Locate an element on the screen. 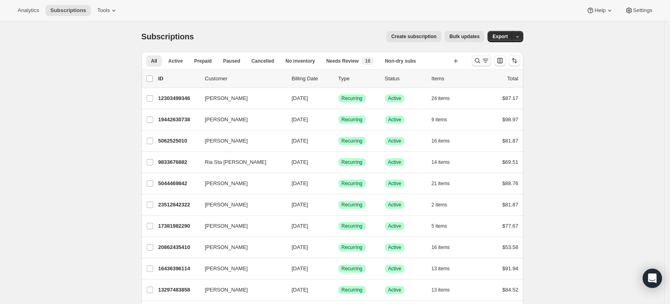 Image resolution: width=670 pixels, height=304 pixels. p: 16436396114 is located at coordinates (178, 269).